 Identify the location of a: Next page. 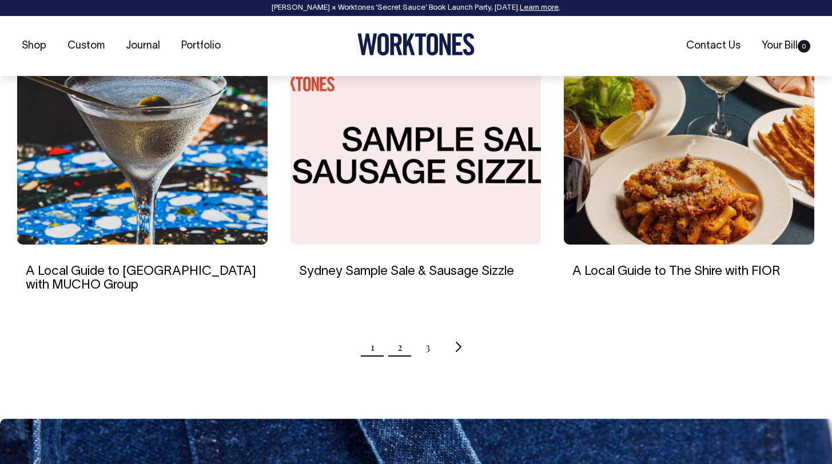
(457, 347).